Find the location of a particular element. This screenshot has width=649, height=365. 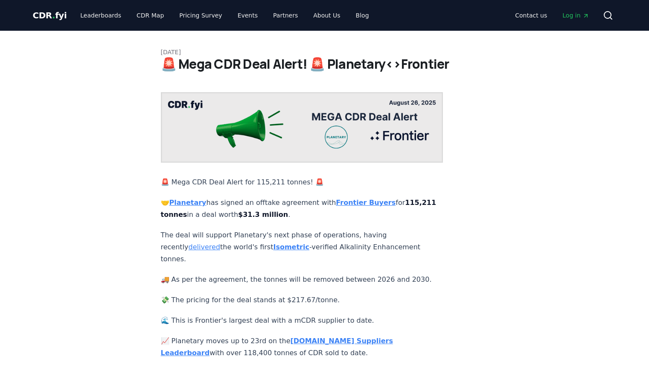

a: Partners is located at coordinates (286, 15).